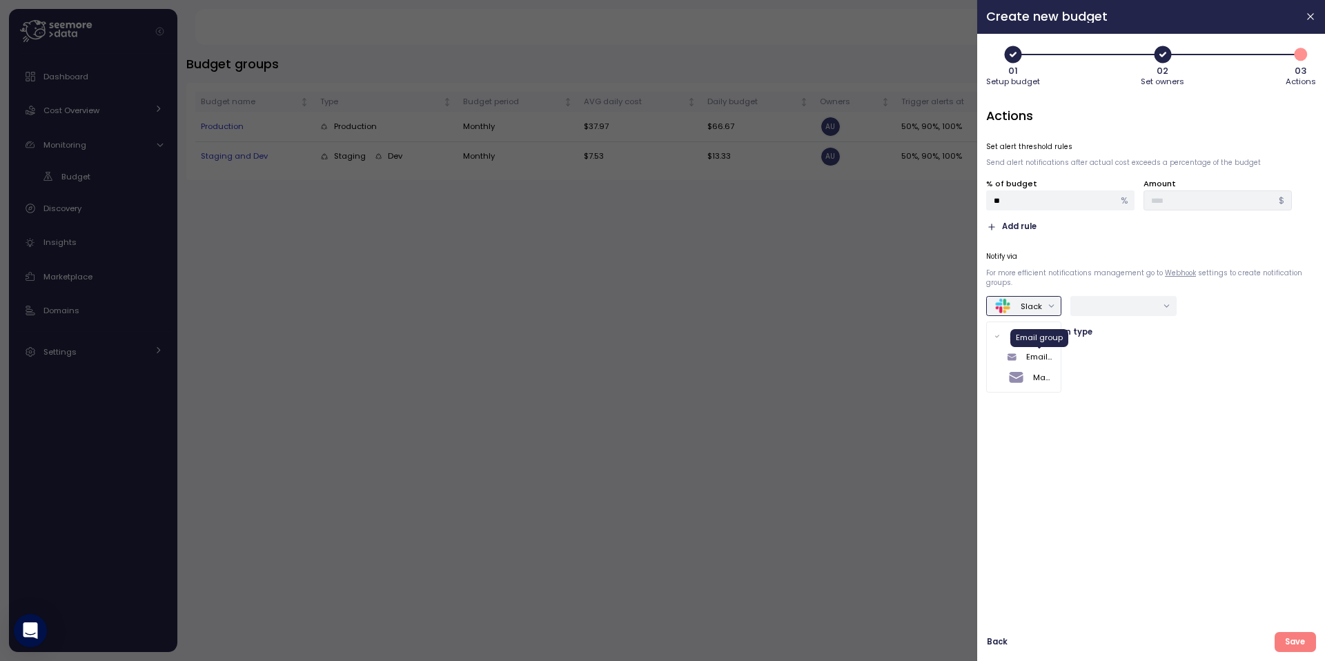 This screenshot has width=1325, height=661. What do you see at coordinates (1151, 278) in the screenshot?
I see `div: For more efficient notifications management go to settings to create notification groups.` at bounding box center [1151, 278].